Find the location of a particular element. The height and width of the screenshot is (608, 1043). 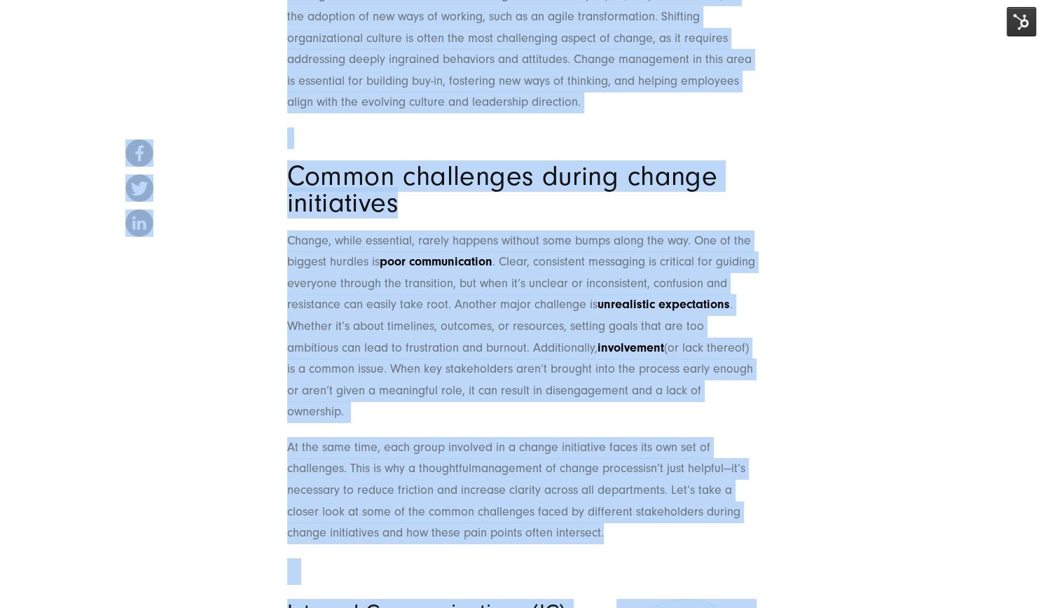

strong: unrealistic expectations is located at coordinates (663, 304).